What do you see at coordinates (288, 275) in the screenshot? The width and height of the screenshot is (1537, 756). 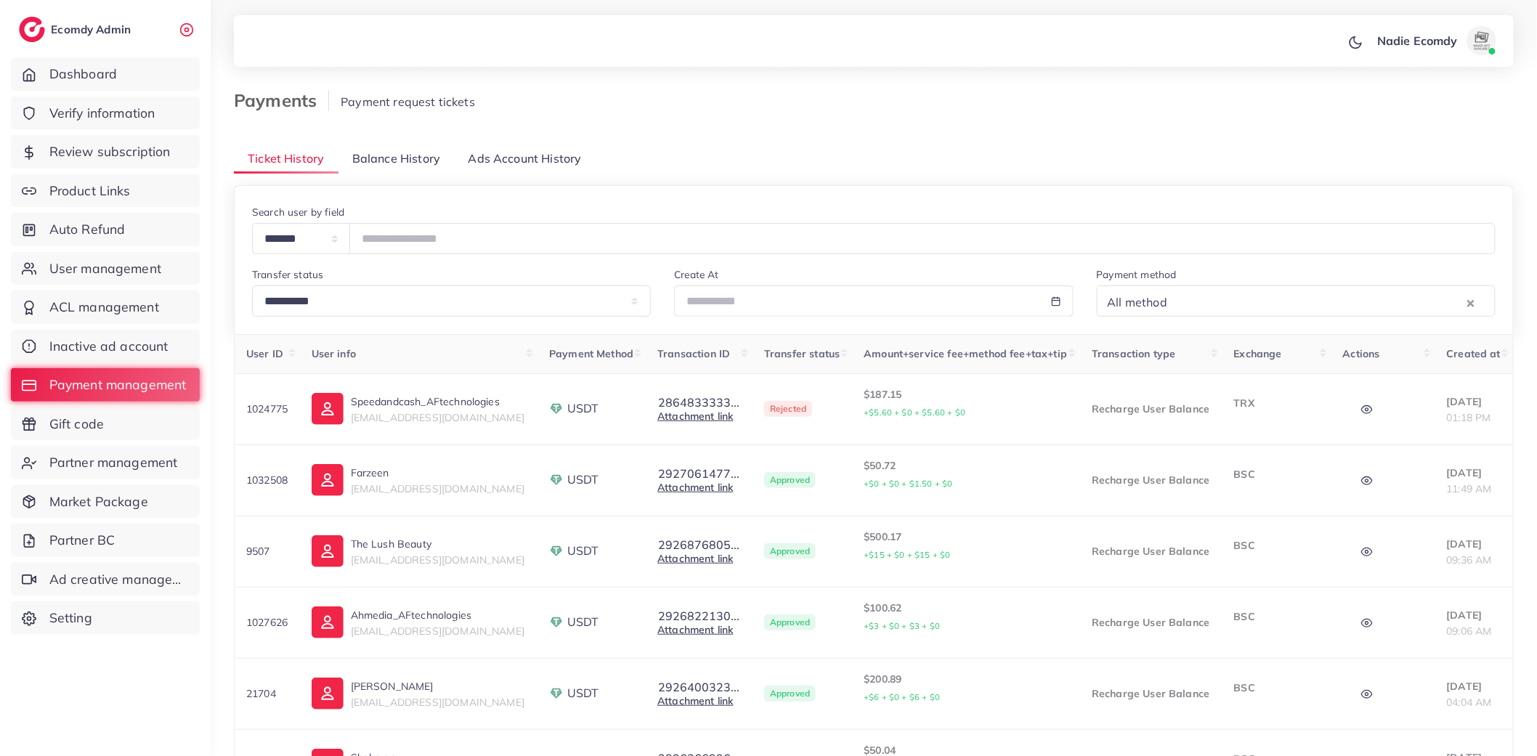 I see `label: Transfer status` at bounding box center [288, 275].